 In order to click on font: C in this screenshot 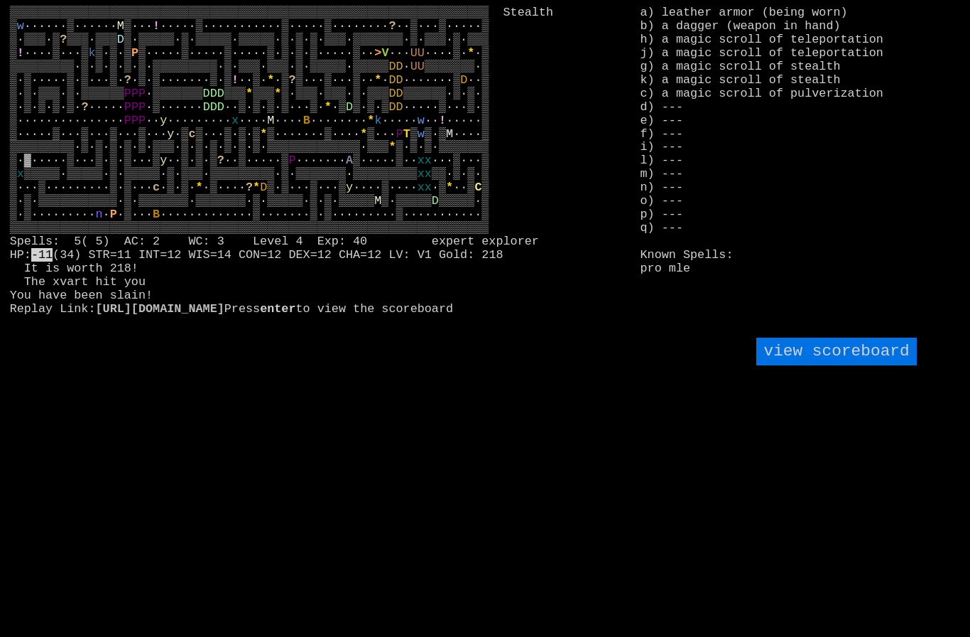, I will do `click(478, 187)`.